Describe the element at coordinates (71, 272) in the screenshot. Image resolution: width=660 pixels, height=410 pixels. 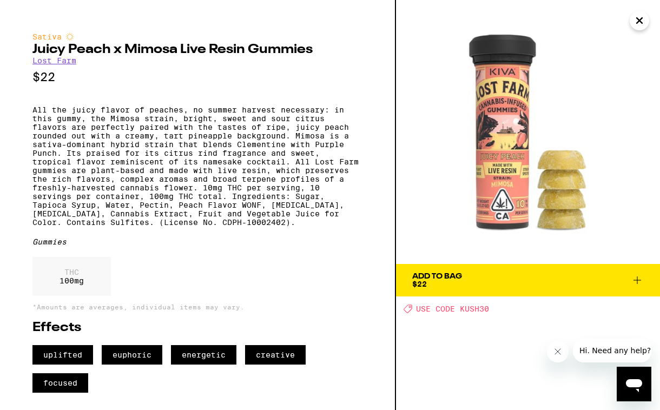
I see `p: THC` at that location.